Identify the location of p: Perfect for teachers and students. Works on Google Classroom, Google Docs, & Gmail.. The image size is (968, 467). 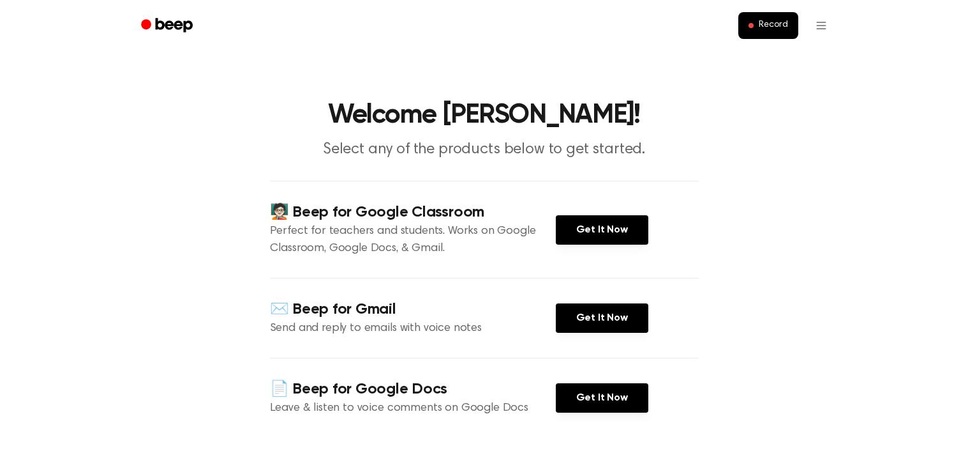
(413, 240).